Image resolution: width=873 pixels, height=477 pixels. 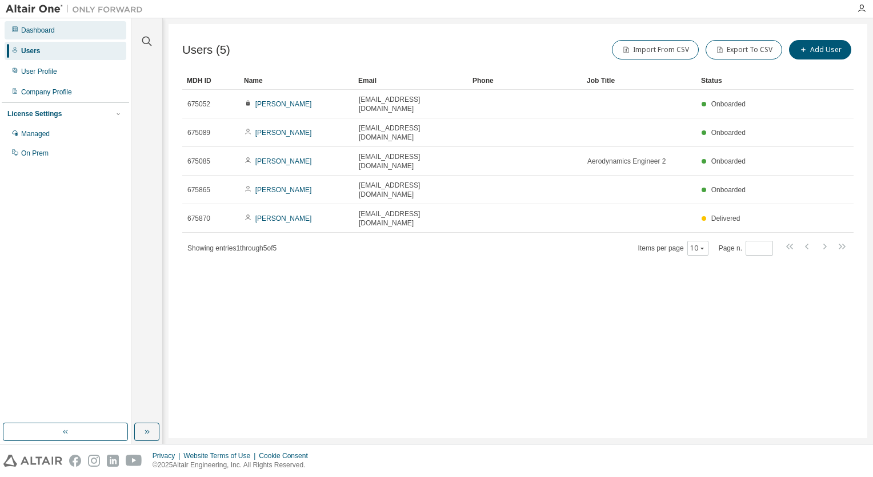 I want to click on img: altair_logo.svg, so click(x=33, y=460).